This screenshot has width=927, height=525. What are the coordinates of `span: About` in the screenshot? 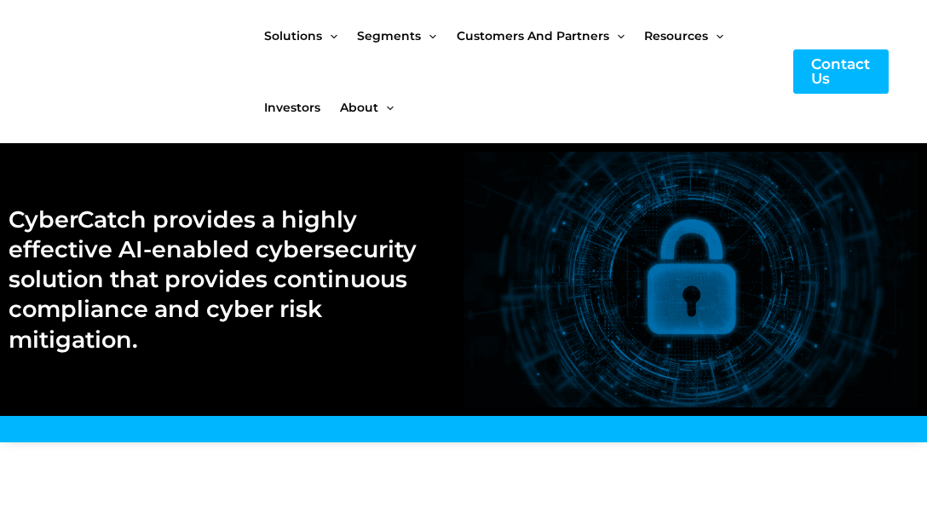 It's located at (359, 107).